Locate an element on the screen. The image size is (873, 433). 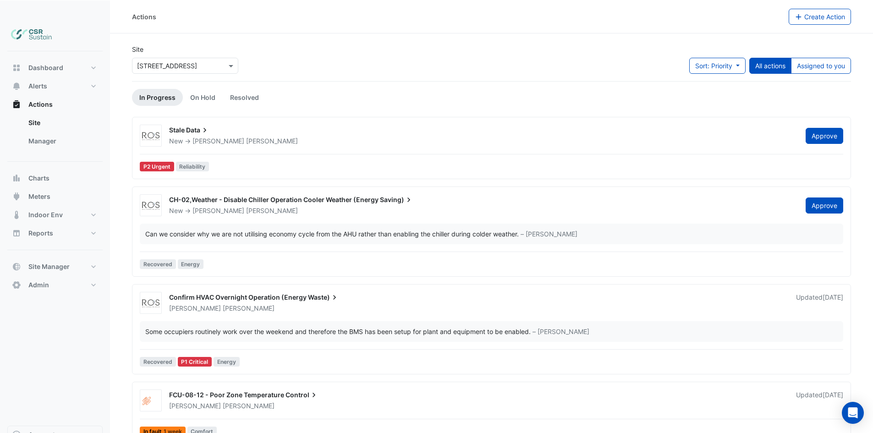
button: Actions is located at coordinates (55, 104).